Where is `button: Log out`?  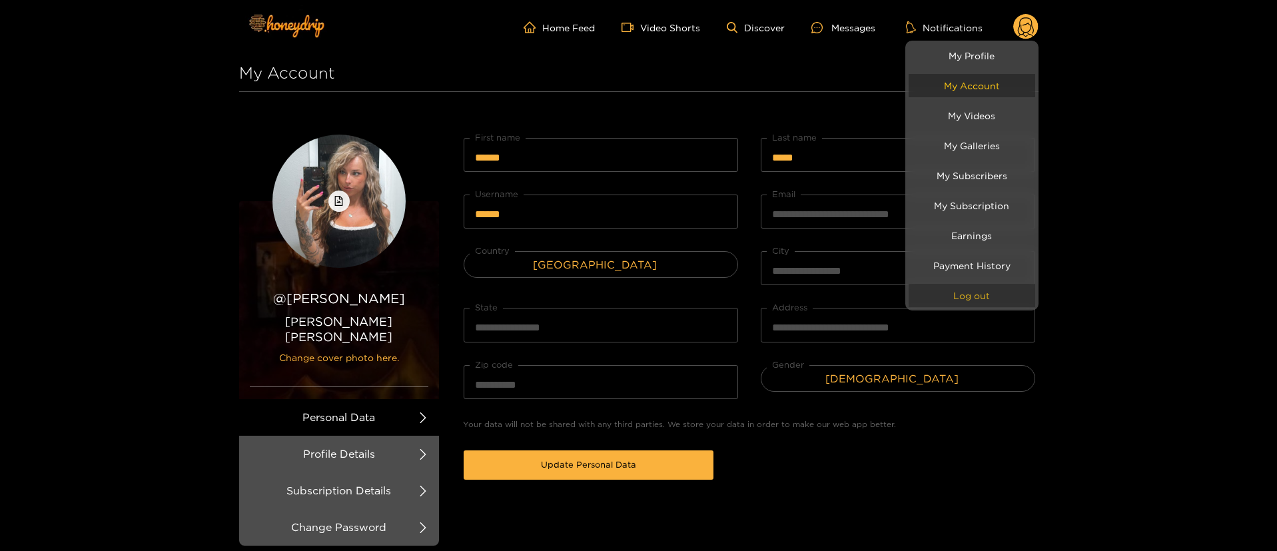
button: Log out is located at coordinates (972, 295).